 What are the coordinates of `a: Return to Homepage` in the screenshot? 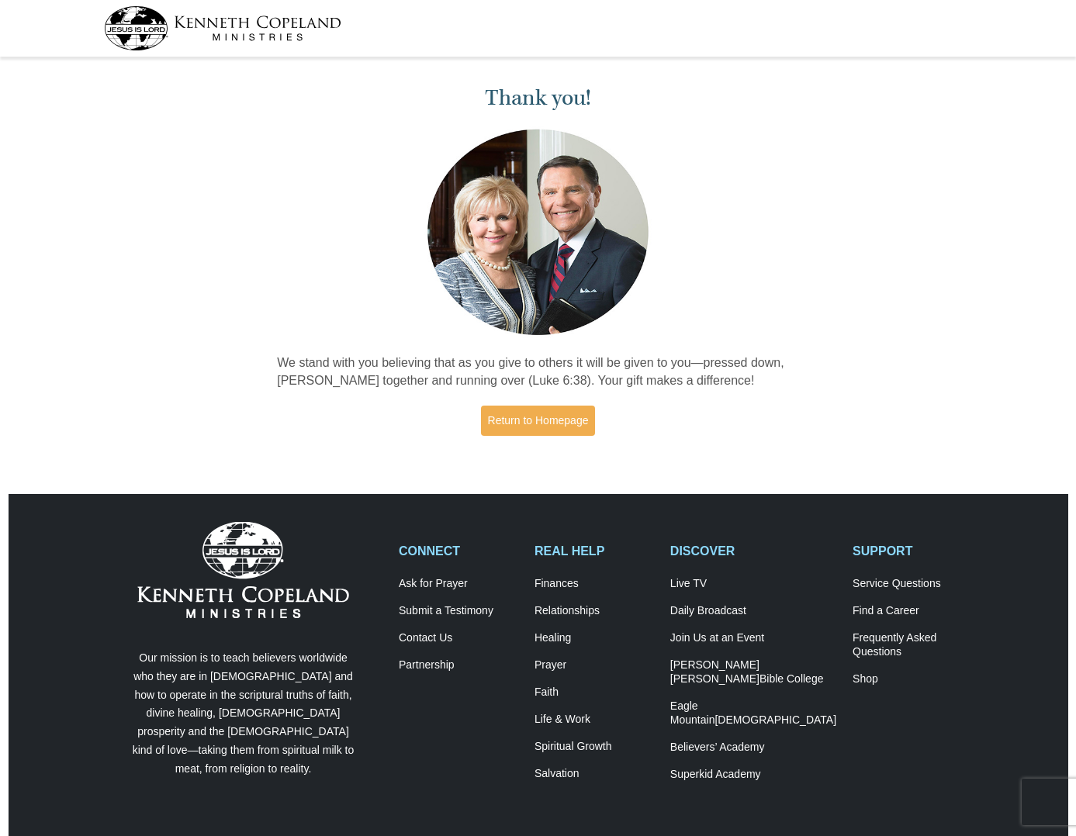 It's located at (538, 420).